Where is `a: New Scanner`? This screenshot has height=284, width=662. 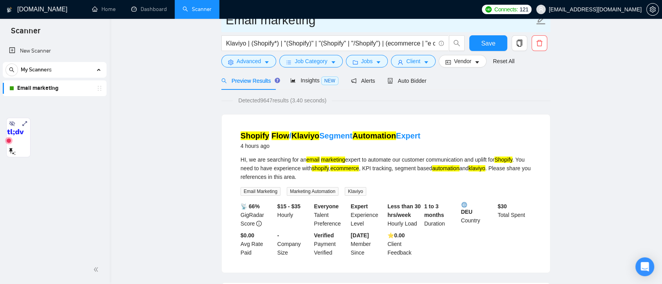
a: New Scanner is located at coordinates (54, 51).